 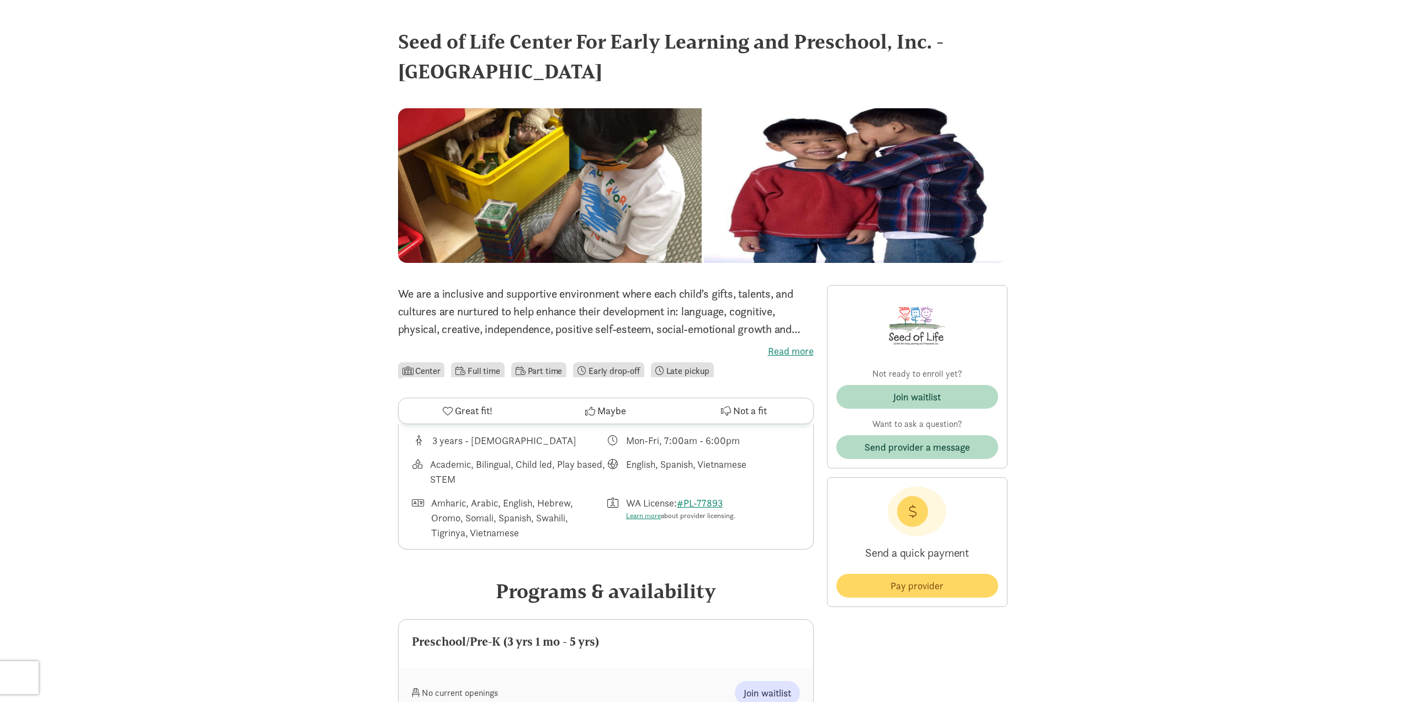 I want to click on button: Great fit!, so click(x=468, y=411).